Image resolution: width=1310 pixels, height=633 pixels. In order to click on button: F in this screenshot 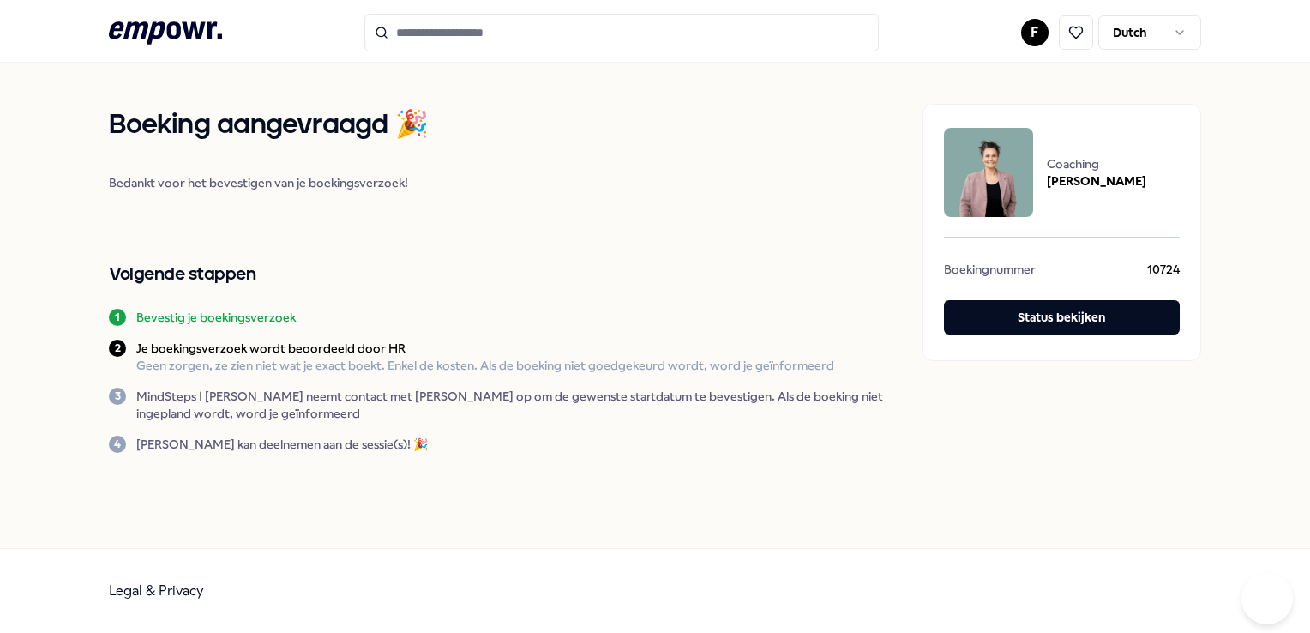, I will do `click(1034, 33)`.